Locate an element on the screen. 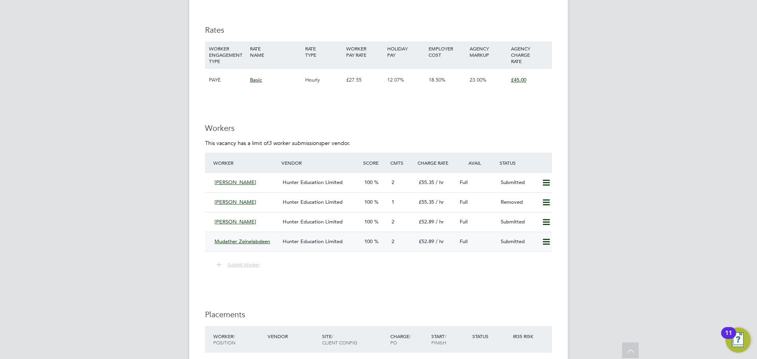  div: AGENCY CHARGE RATE is located at coordinates (530, 55).